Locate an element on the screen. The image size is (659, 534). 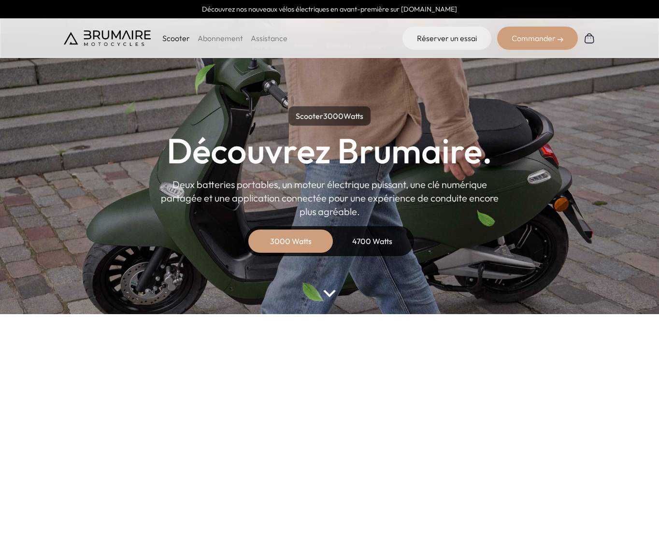
h1: Découvrez Brumaire. is located at coordinates (330, 151).